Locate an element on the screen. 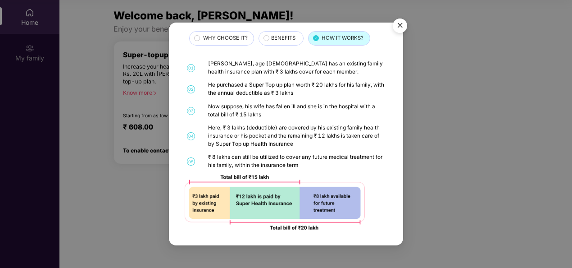  span: WHY CHOOSE IT? is located at coordinates (225, 38).